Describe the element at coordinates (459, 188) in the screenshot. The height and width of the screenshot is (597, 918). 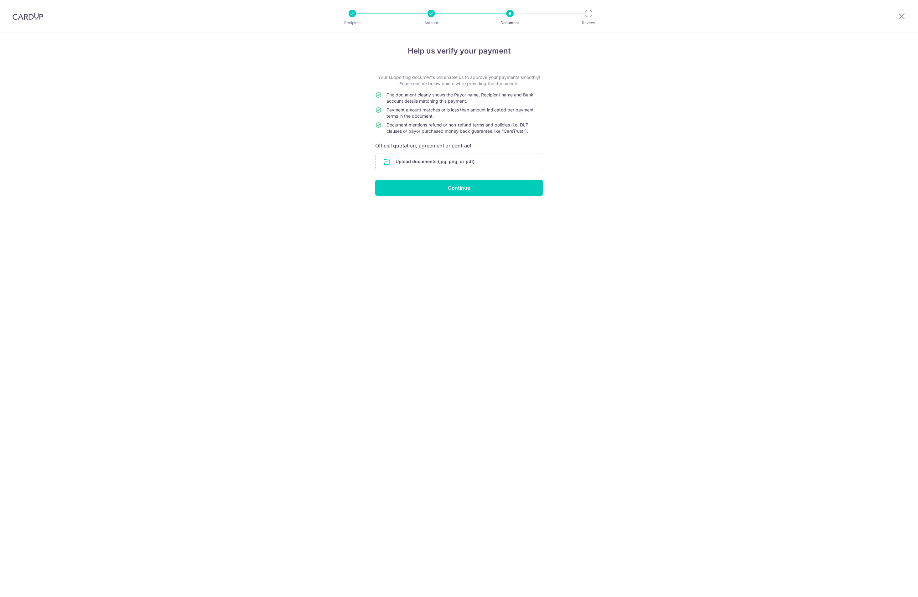
I see `input: Continue` at that location.